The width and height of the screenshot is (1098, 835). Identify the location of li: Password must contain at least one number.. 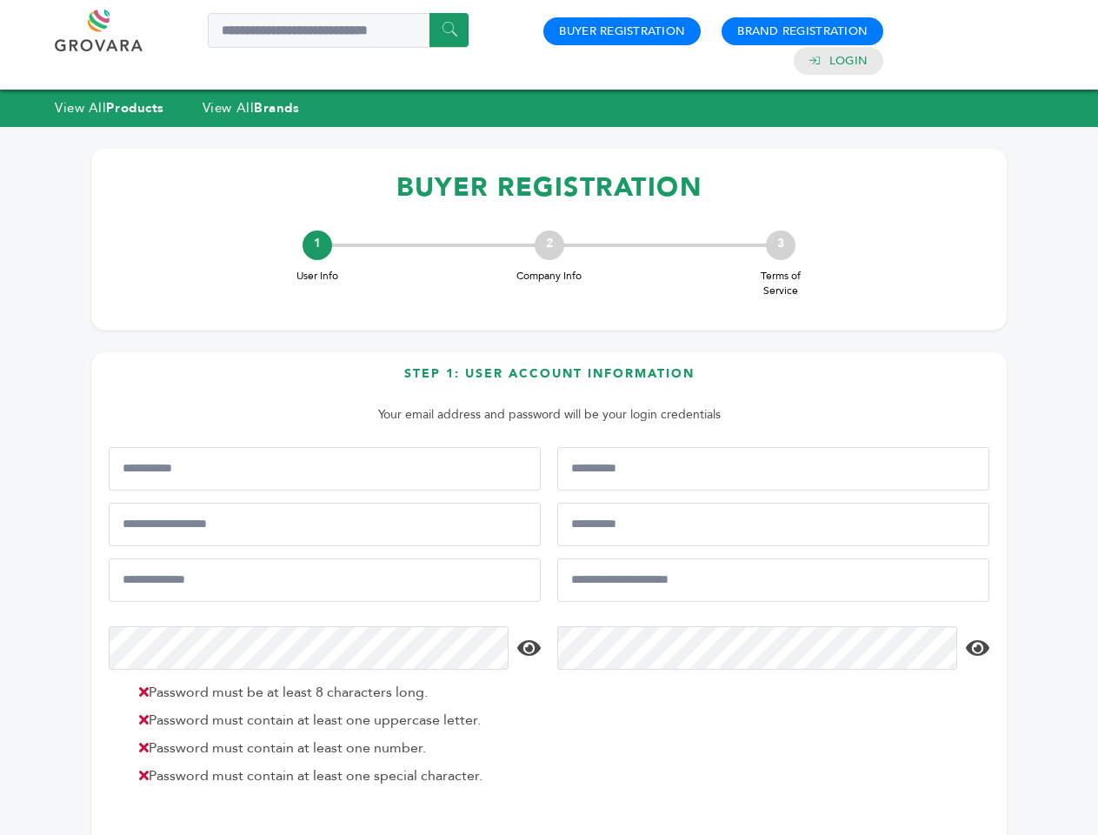
(333, 748).